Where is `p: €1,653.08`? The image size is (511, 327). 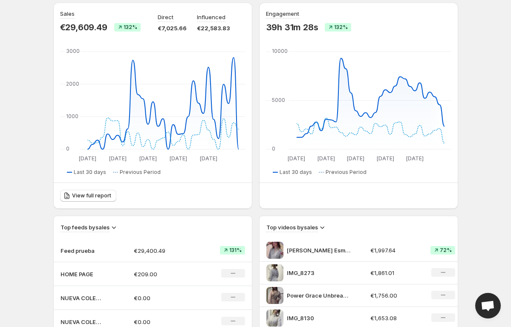 p: €1,653.08 is located at coordinates (396, 318).